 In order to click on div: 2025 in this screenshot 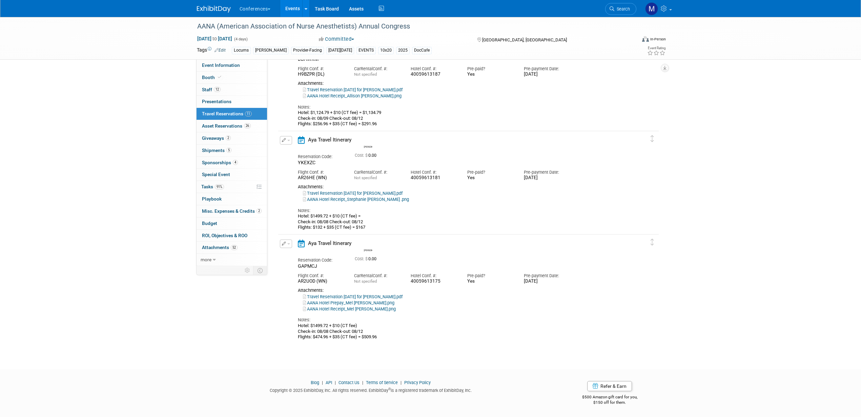, I will do `click(403, 50)`.